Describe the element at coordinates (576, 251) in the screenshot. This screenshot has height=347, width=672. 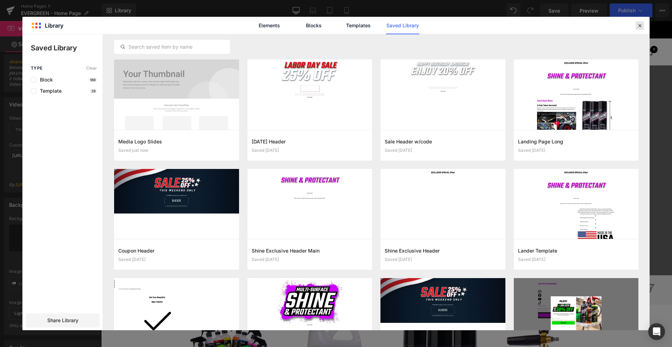
I see `h3: Lander Template` at that location.